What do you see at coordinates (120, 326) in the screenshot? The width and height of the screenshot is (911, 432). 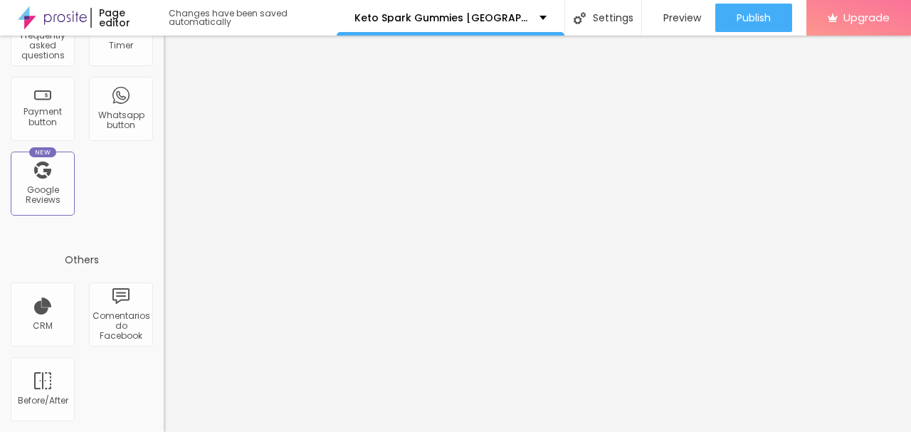 I see `div: Comentarios do Facebook` at bounding box center [120, 326].